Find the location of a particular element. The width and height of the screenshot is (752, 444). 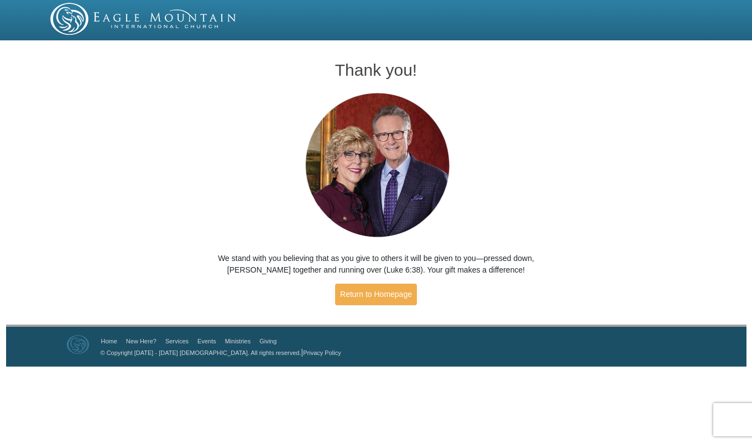

a: Privacy Policy is located at coordinates (322, 353).